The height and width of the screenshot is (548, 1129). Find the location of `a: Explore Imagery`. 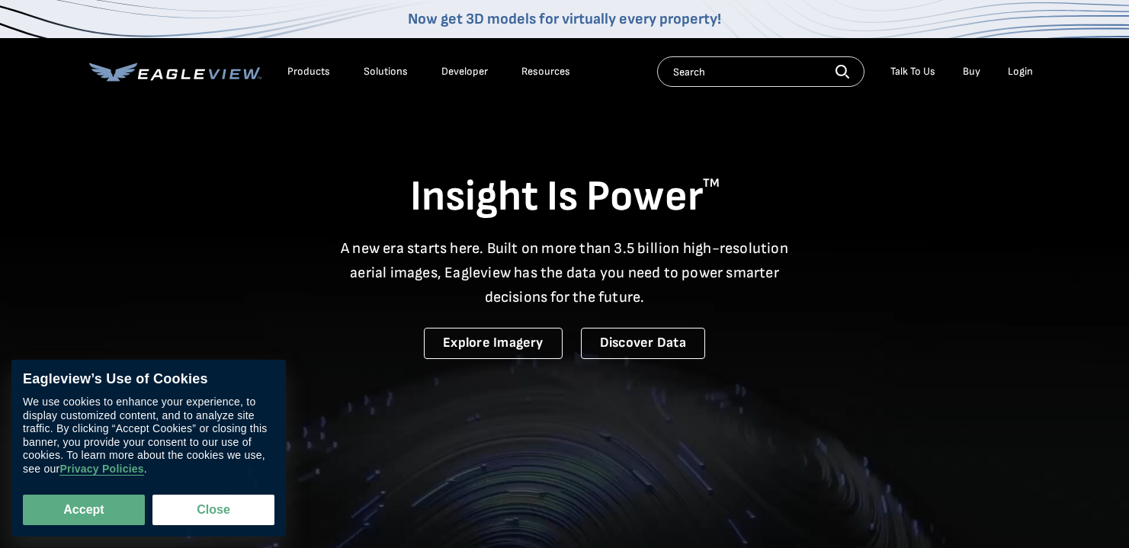

a: Explore Imagery is located at coordinates (493, 343).